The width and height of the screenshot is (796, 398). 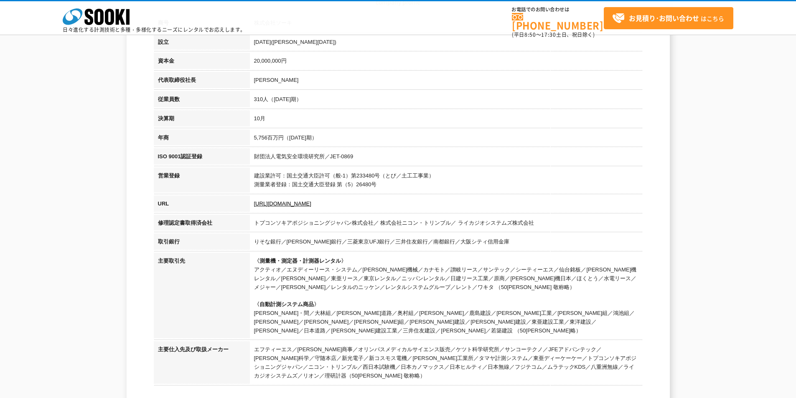 I want to click on td: 20,000,000円, so click(x=446, y=62).